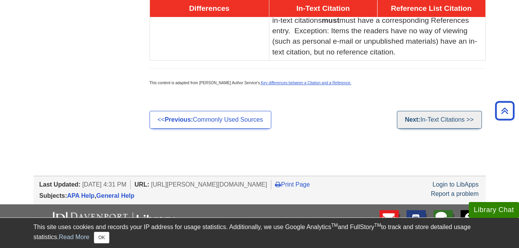 This screenshot has width=519, height=248. What do you see at coordinates (323, 8) in the screenshot?
I see `span: In-Text Citation` at bounding box center [323, 8].